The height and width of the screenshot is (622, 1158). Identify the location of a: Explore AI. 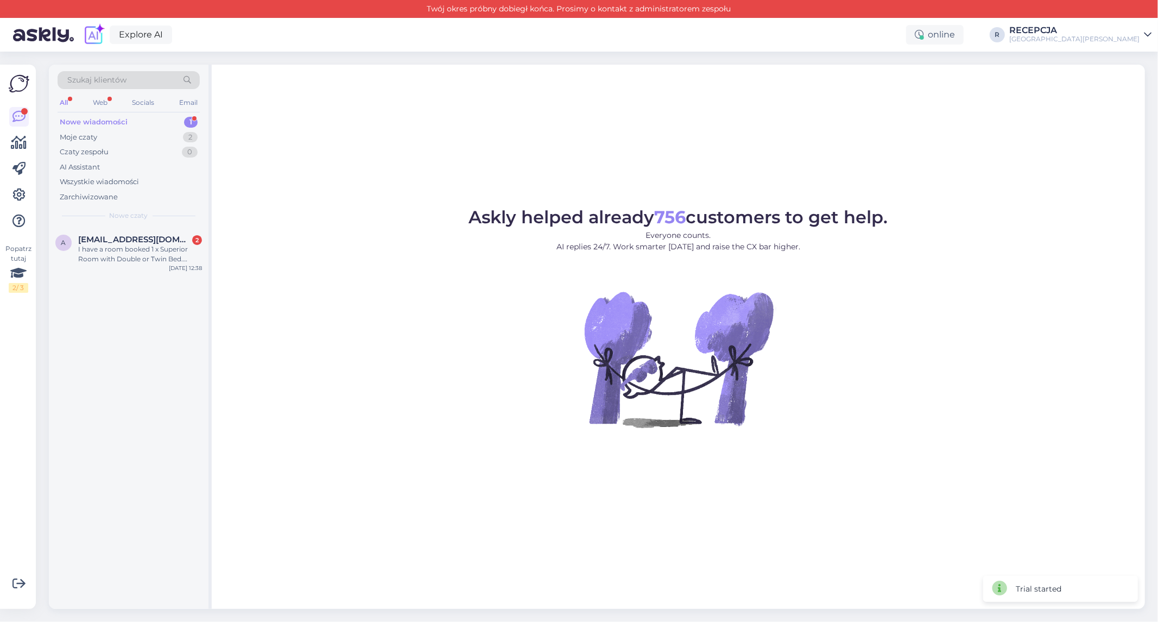
(141, 35).